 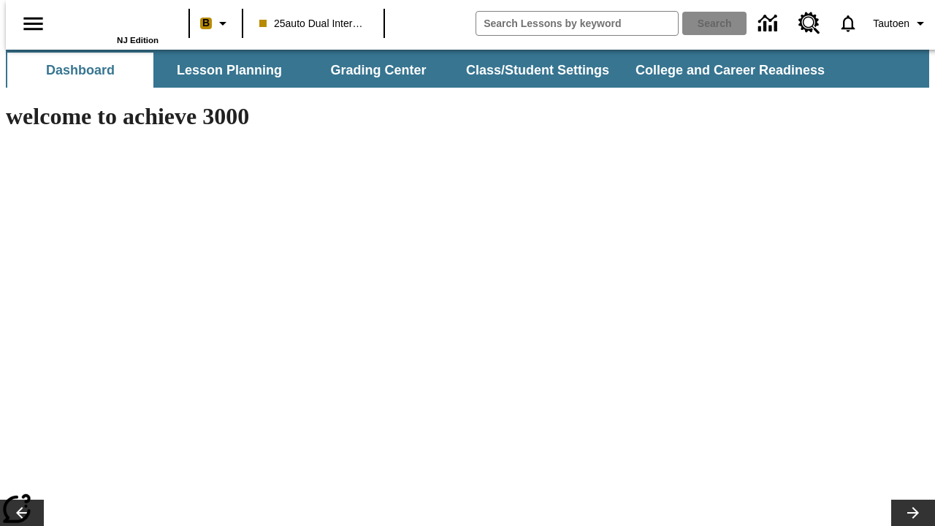 What do you see at coordinates (891, 23) in the screenshot?
I see `span: Tautoen` at bounding box center [891, 23].